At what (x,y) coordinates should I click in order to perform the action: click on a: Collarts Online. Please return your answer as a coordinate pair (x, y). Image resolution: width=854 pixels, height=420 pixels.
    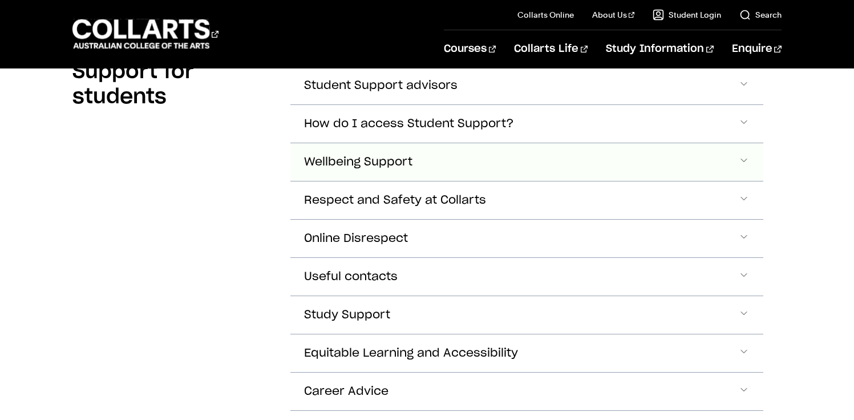
    Looking at the image, I should click on (545, 15).